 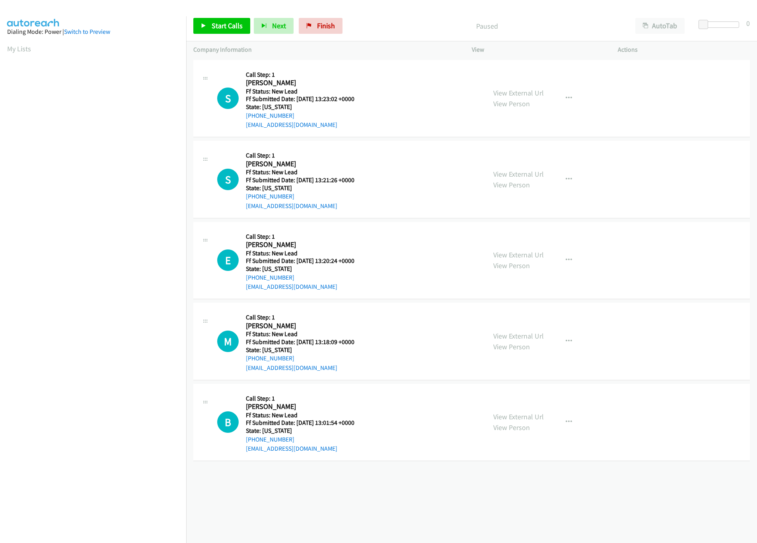 I want to click on a: Finish, so click(x=321, y=26).